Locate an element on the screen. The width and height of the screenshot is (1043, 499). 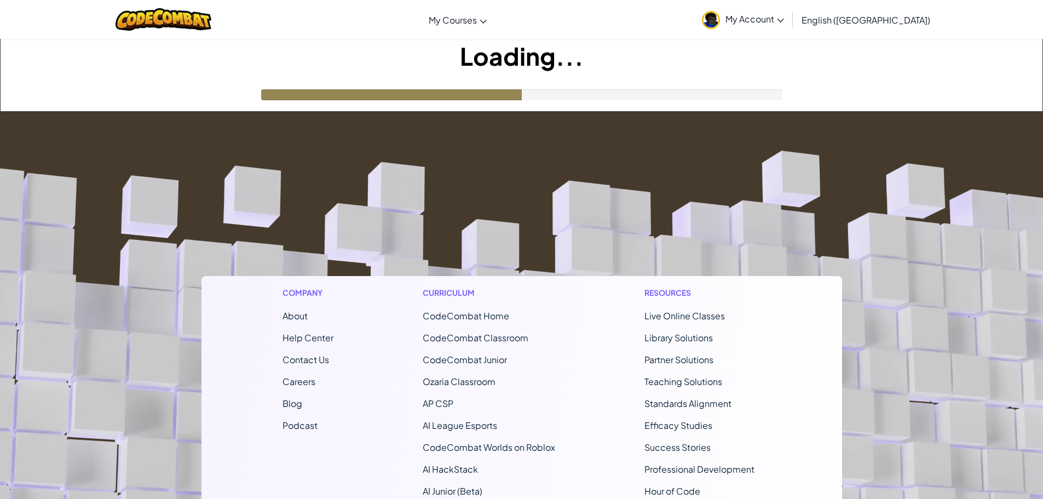
span: Contact Us is located at coordinates (305, 359).